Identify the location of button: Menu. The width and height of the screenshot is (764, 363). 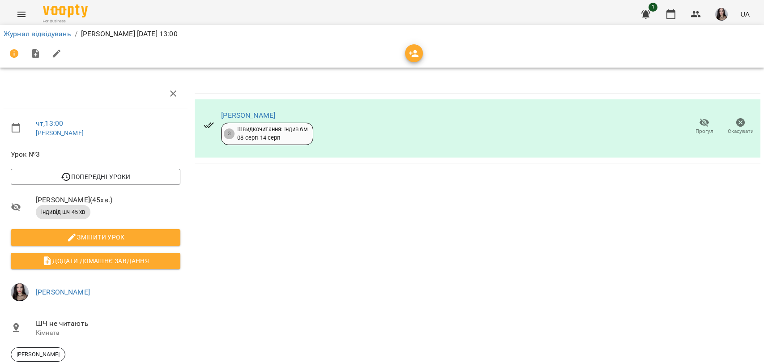
(21, 14).